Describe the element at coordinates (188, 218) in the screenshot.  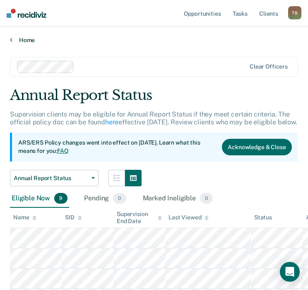
I see `div: Last Viewed` at that location.